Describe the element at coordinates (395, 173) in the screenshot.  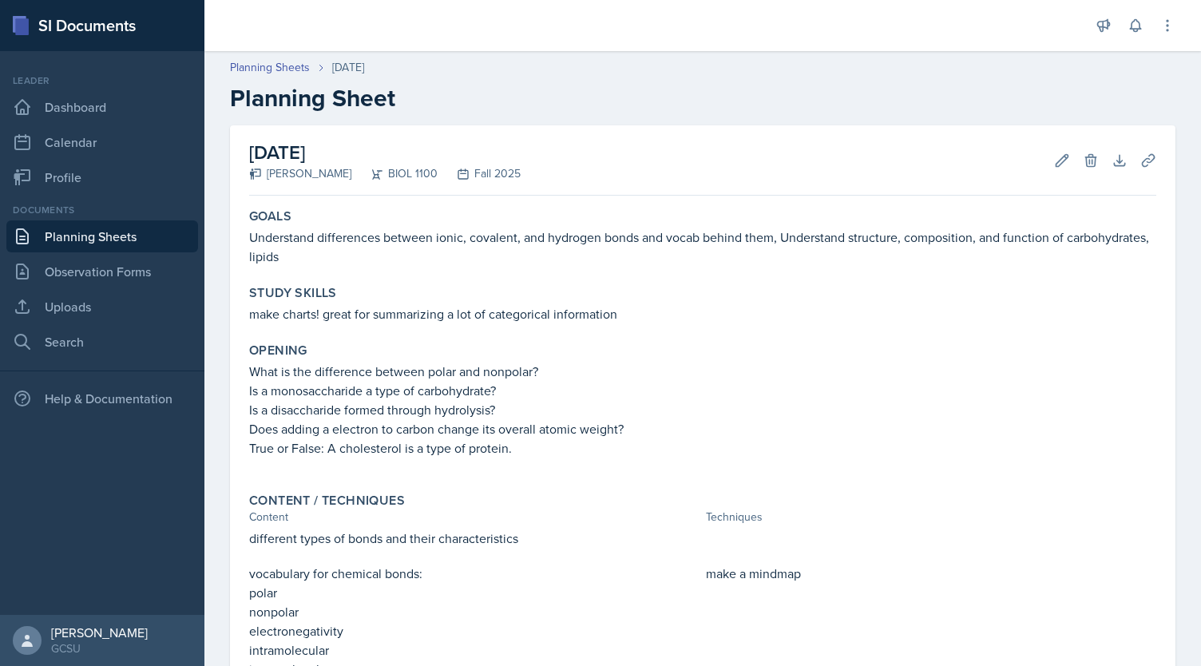
I see `div: BIOL 1100` at that location.